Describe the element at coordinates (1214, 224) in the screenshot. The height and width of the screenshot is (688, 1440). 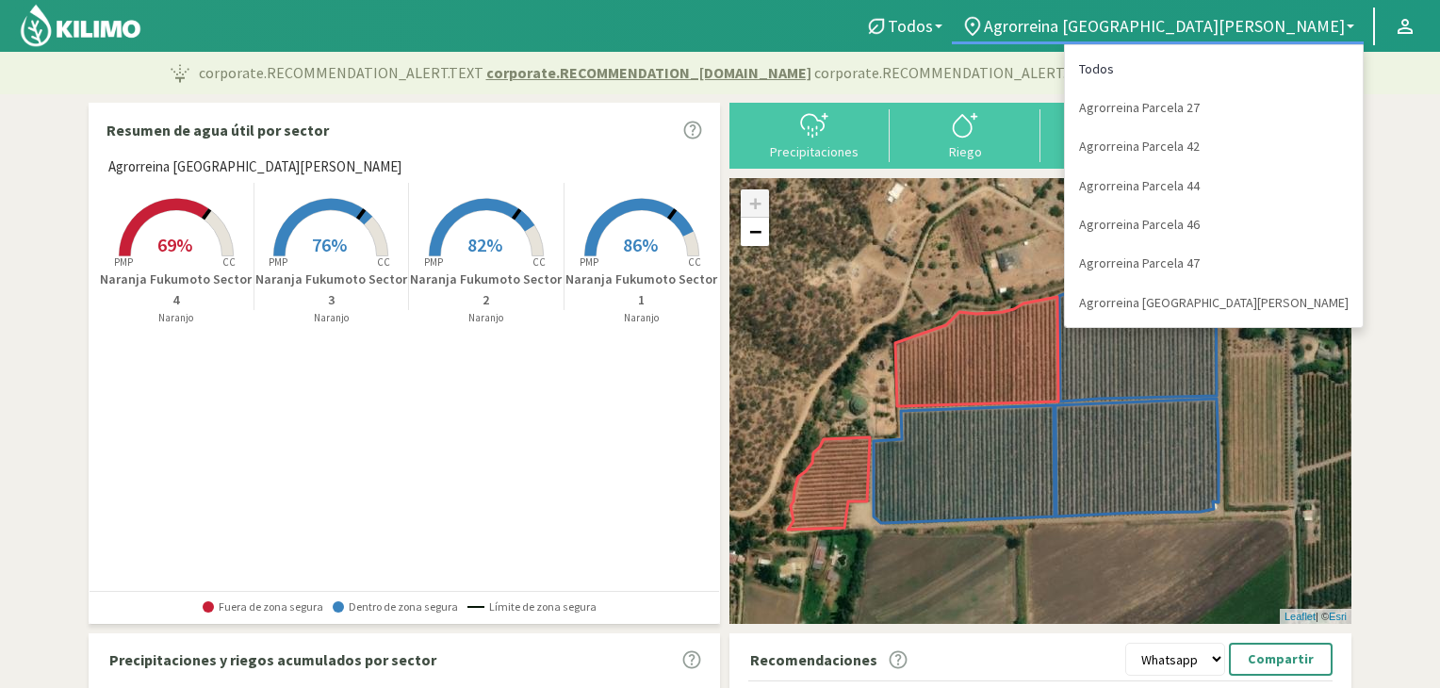
I see `a: Agrorreina Parcela 46` at that location.